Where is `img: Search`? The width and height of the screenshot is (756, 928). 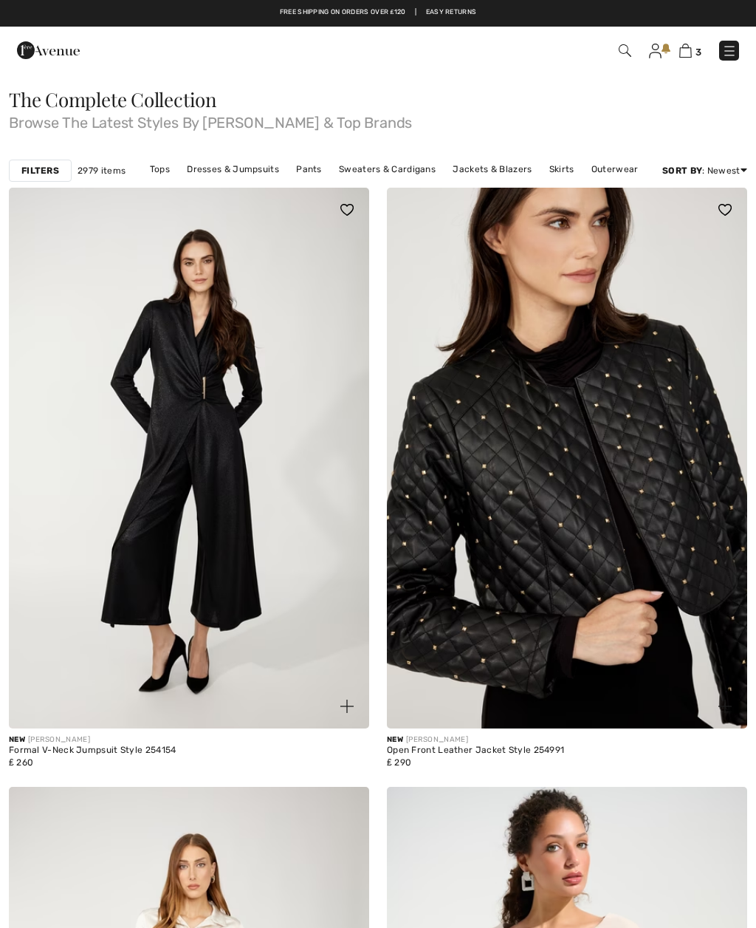 img: Search is located at coordinates (625, 50).